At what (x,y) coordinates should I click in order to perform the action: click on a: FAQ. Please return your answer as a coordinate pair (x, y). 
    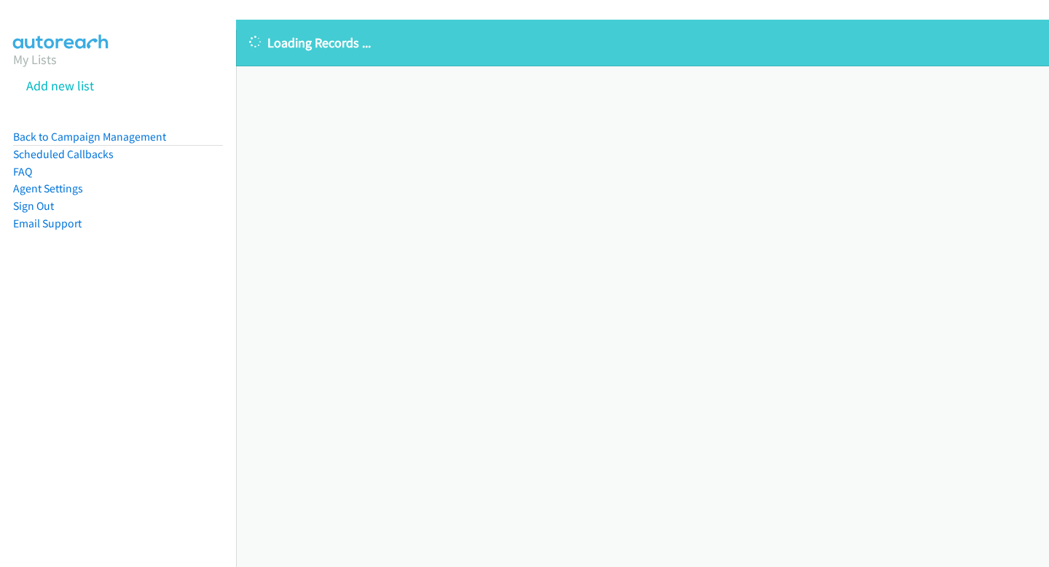
    Looking at the image, I should click on (23, 171).